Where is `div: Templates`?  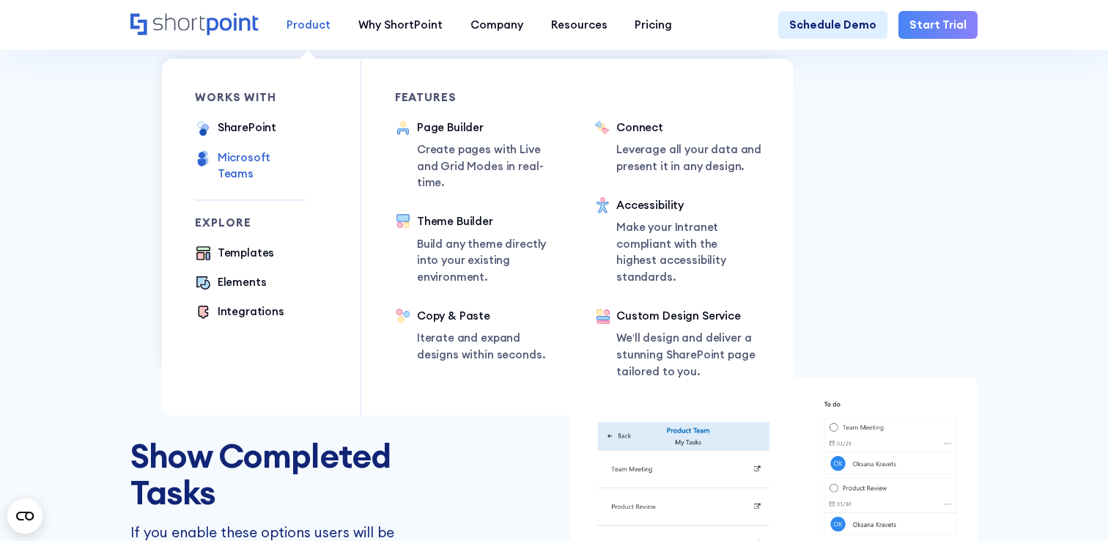
div: Templates is located at coordinates (246, 253).